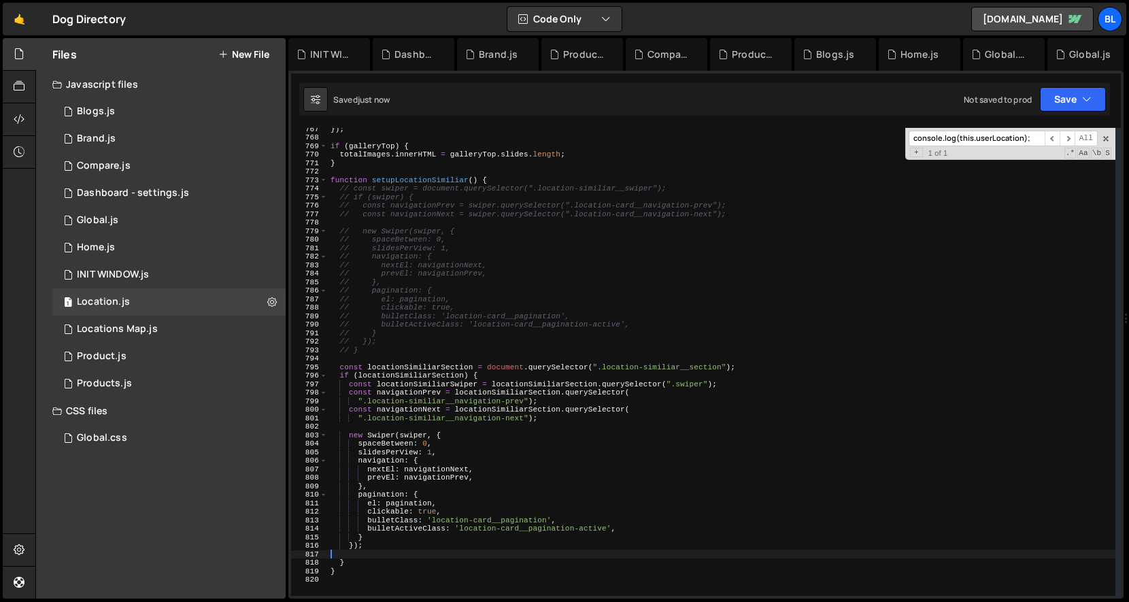 This screenshot has width=1129, height=602. I want to click on div: 816, so click(309, 545).